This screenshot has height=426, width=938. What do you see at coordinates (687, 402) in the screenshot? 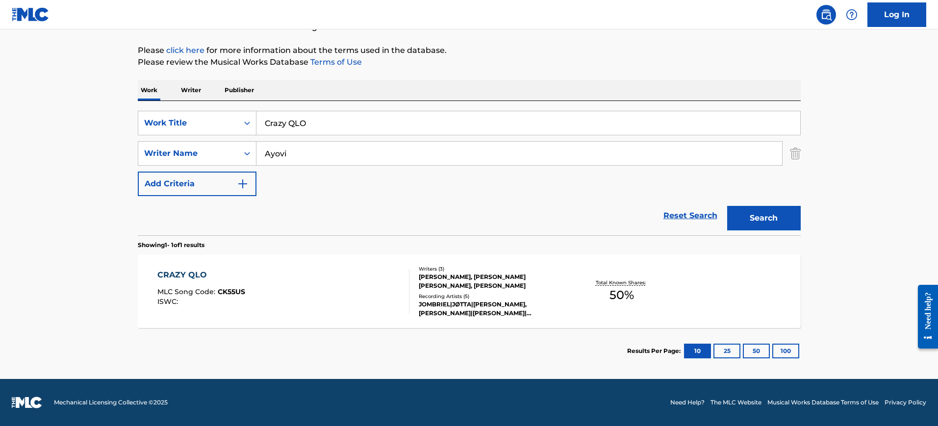
I see `a: Need Help?` at bounding box center [687, 402].